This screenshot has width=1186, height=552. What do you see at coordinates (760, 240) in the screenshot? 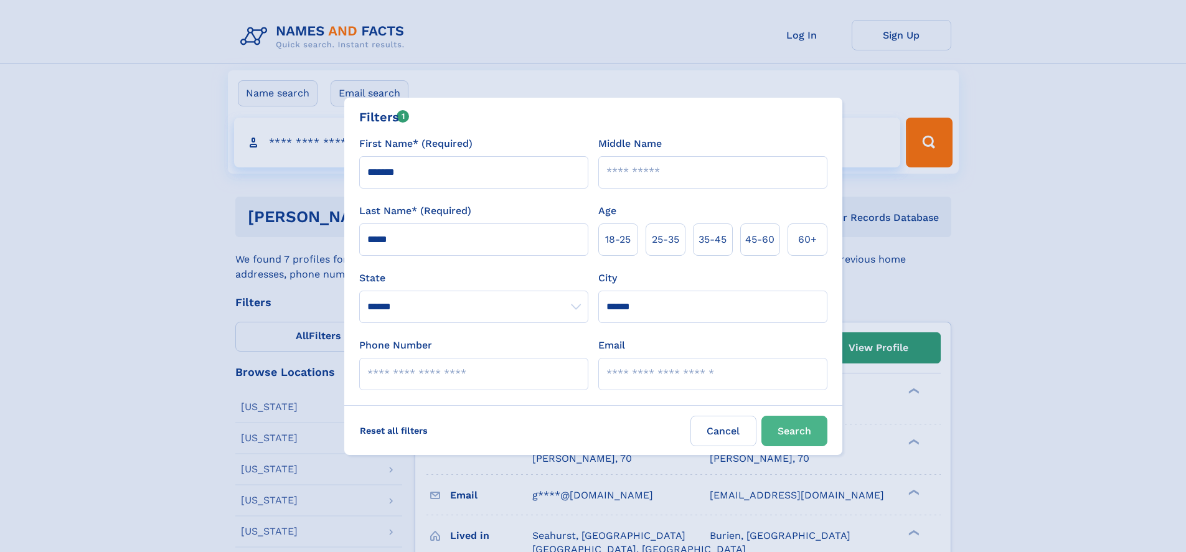
I see `span: 45‑60` at bounding box center [760, 240].